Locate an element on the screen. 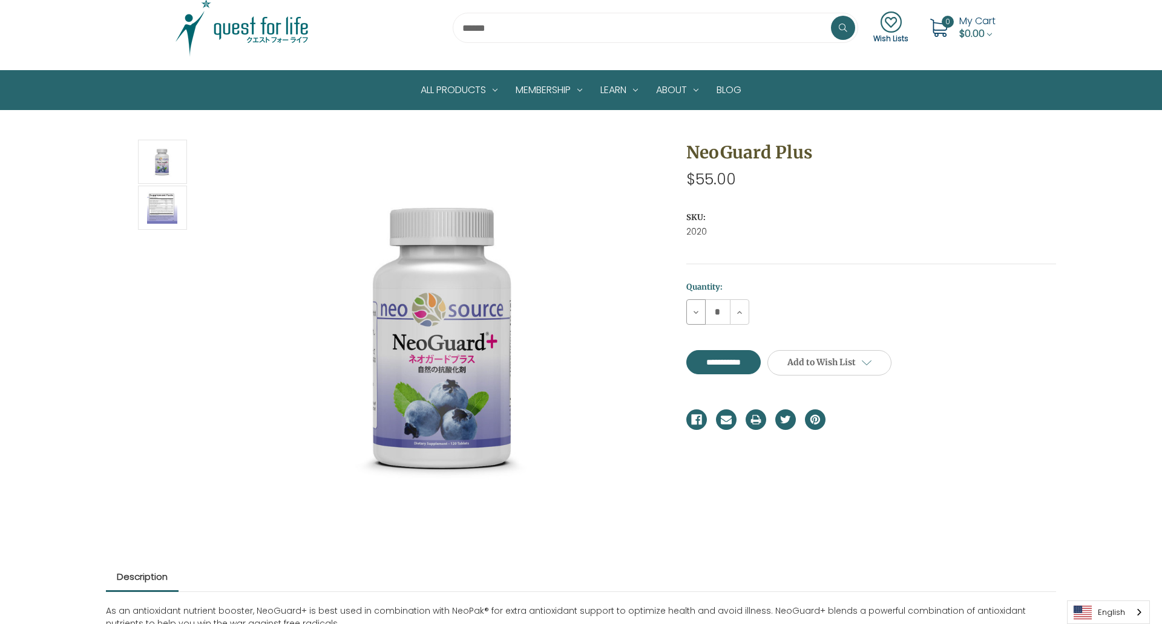 The image size is (1162, 624). a: All Products is located at coordinates (459, 90).